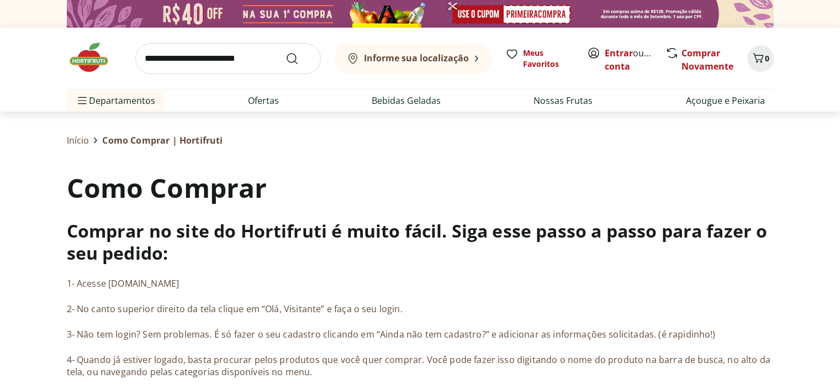 The height and width of the screenshot is (384, 840). What do you see at coordinates (767, 58) in the screenshot?
I see `span: 0` at bounding box center [767, 58].